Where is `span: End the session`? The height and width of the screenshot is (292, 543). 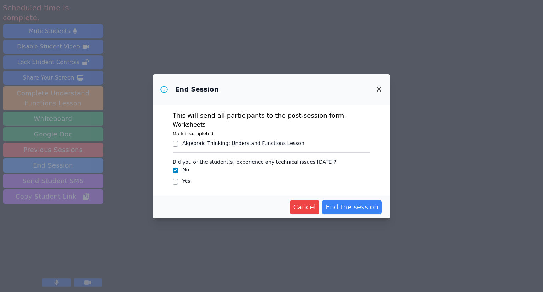
span: End the session is located at coordinates (352, 207).